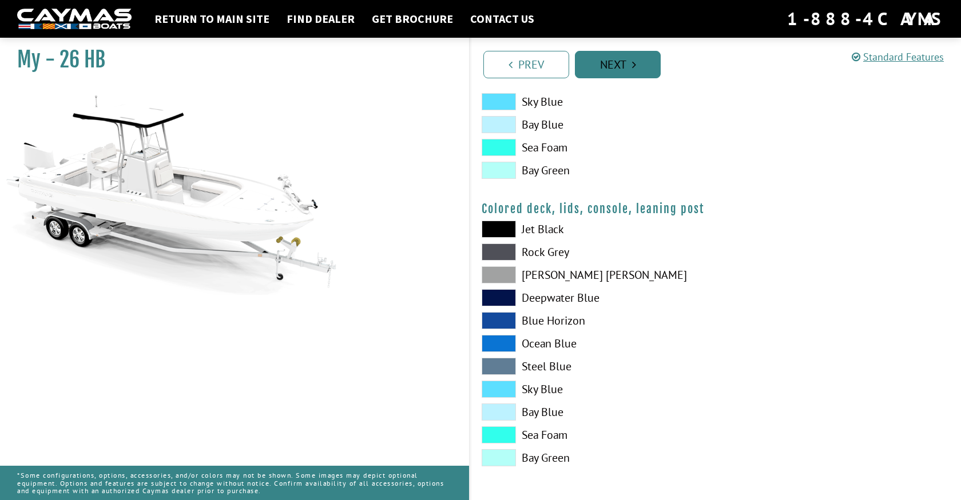 The height and width of the screenshot is (500, 961). Describe the element at coordinates (592, 367) in the screenshot. I see `label: Steel Blue` at that location.